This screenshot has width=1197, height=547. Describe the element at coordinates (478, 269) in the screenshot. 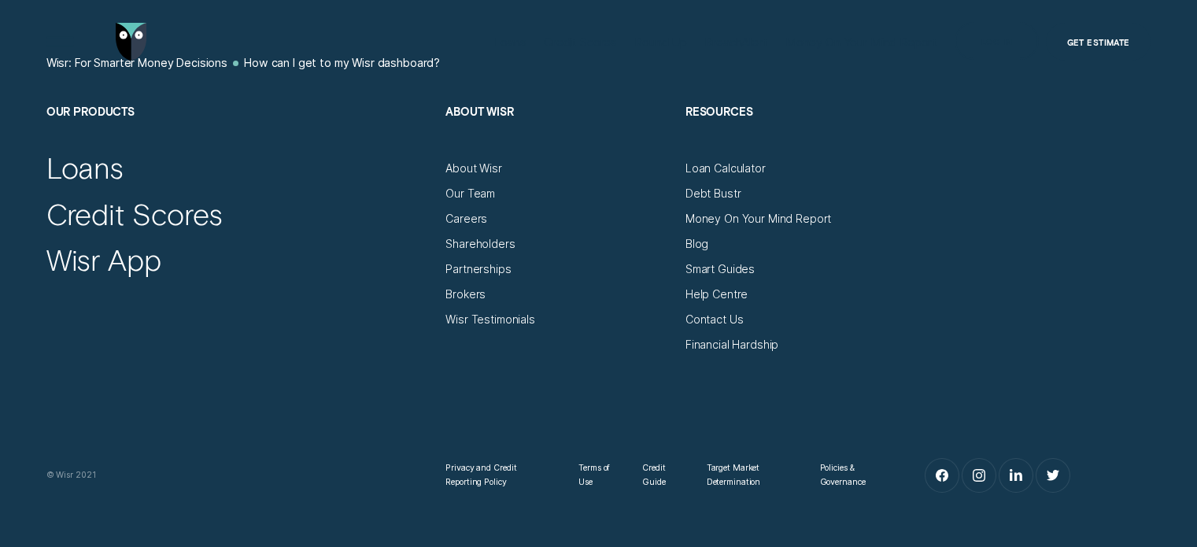

I see `div: Partnerships` at that location.